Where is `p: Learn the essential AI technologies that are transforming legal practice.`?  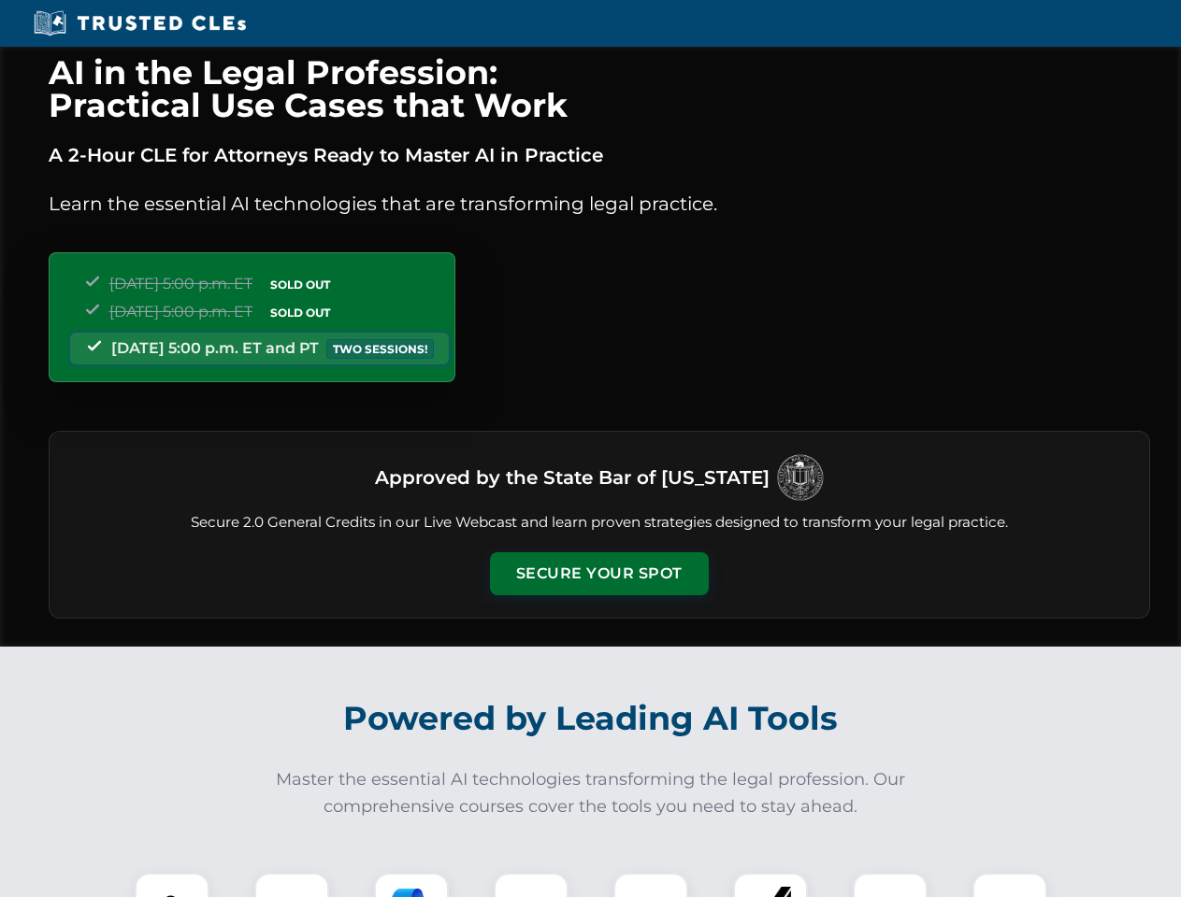
p: Learn the essential AI technologies that are transforming legal practice. is located at coordinates (599, 204).